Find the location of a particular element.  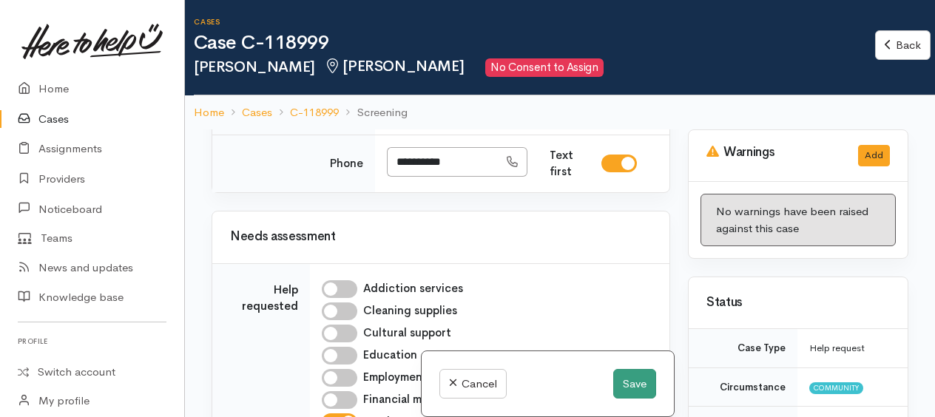

h3: Needs assessment is located at coordinates (441, 237).